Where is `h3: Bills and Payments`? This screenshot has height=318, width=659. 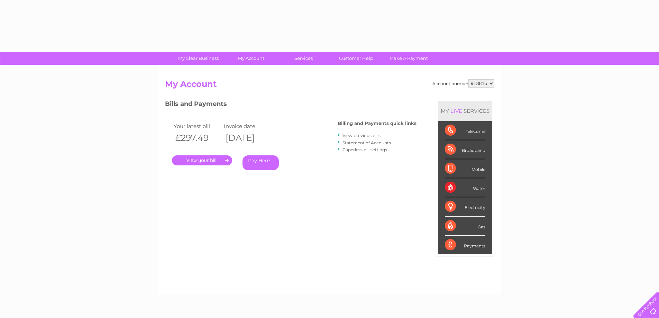
h3: Bills and Payments is located at coordinates (291, 105).